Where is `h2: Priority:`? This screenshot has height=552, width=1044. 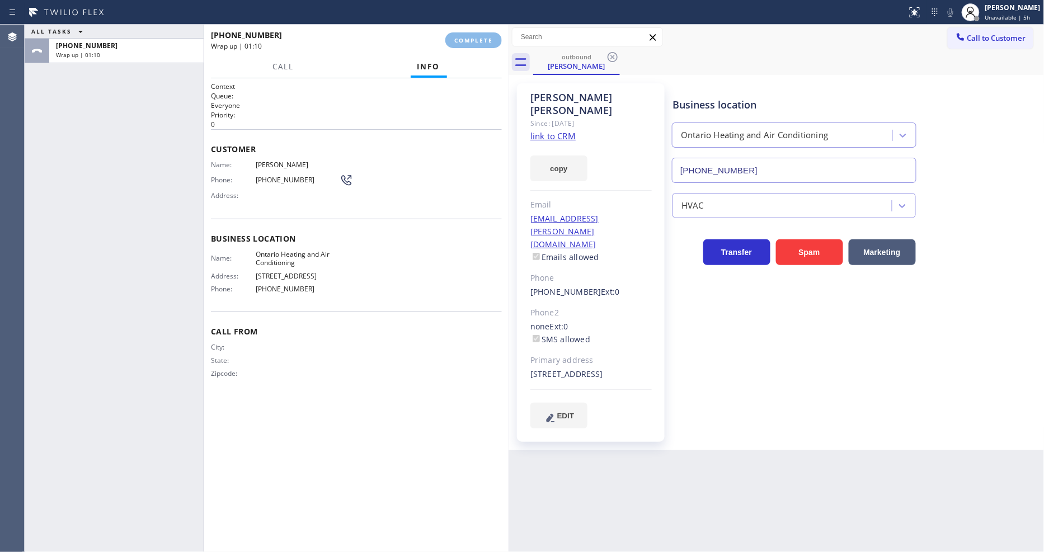 h2: Priority: is located at coordinates (356, 115).